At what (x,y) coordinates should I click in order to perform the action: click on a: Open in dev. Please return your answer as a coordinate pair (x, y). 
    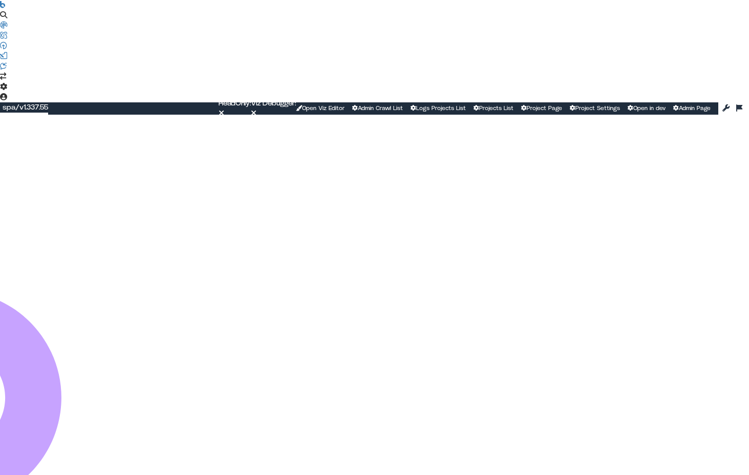
    Looking at the image, I should click on (647, 109).